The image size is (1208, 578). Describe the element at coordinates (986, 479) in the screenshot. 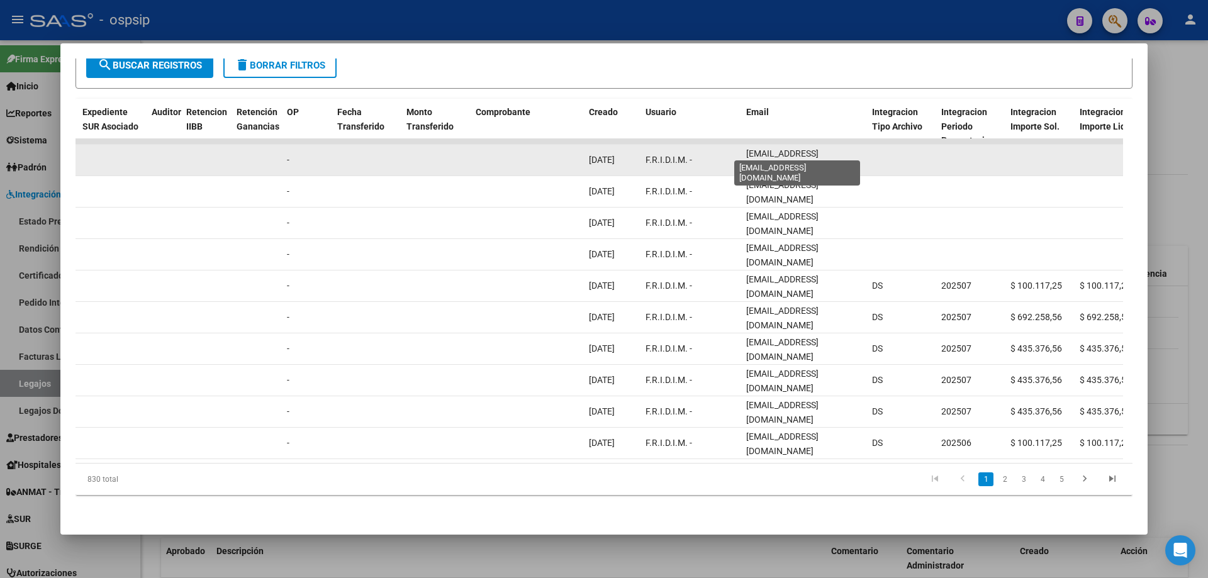

I see `a: 1` at that location.